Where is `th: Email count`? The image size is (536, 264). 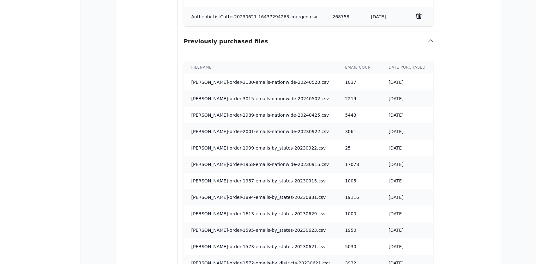
th: Email count is located at coordinates (359, 67).